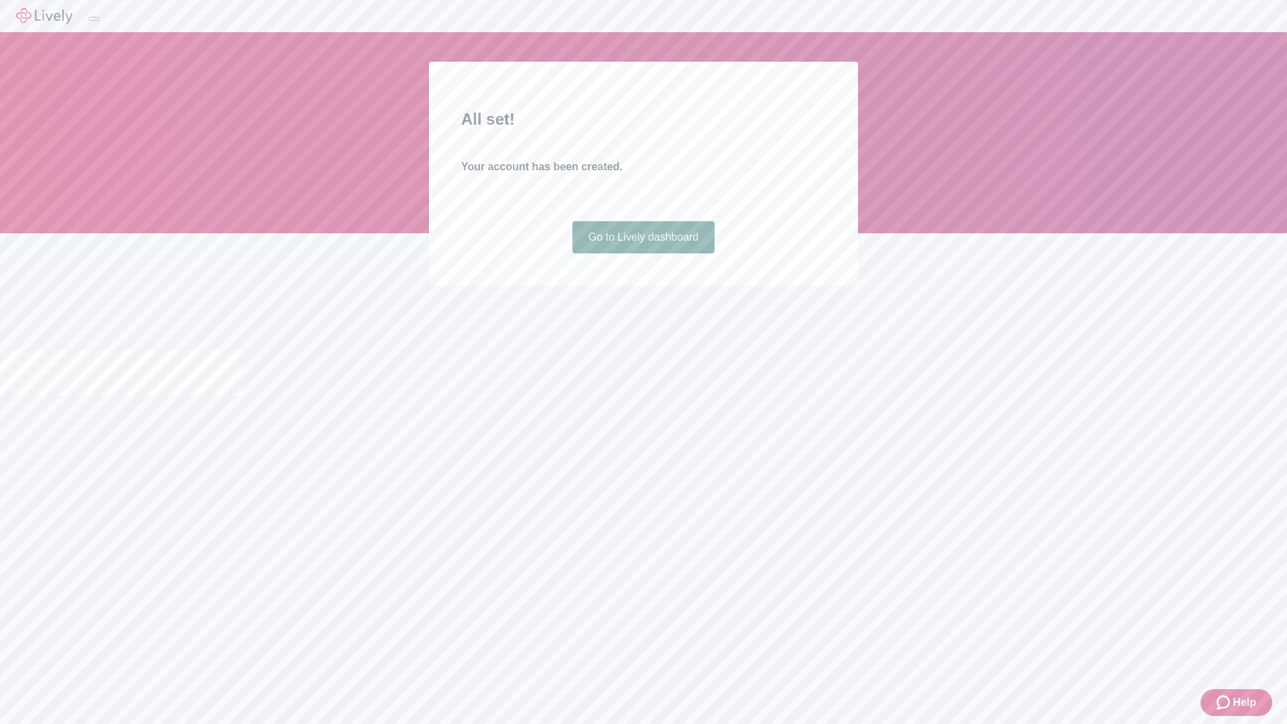 This screenshot has height=724, width=1287. What do you see at coordinates (643, 119) in the screenshot?
I see `h2: All set!` at bounding box center [643, 119].